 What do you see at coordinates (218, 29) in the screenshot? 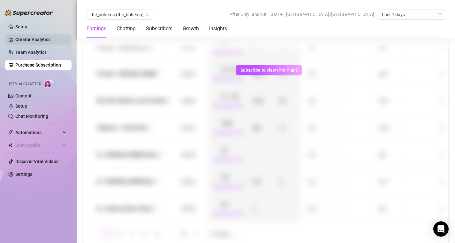
I see `div: Insights` at bounding box center [218, 29].